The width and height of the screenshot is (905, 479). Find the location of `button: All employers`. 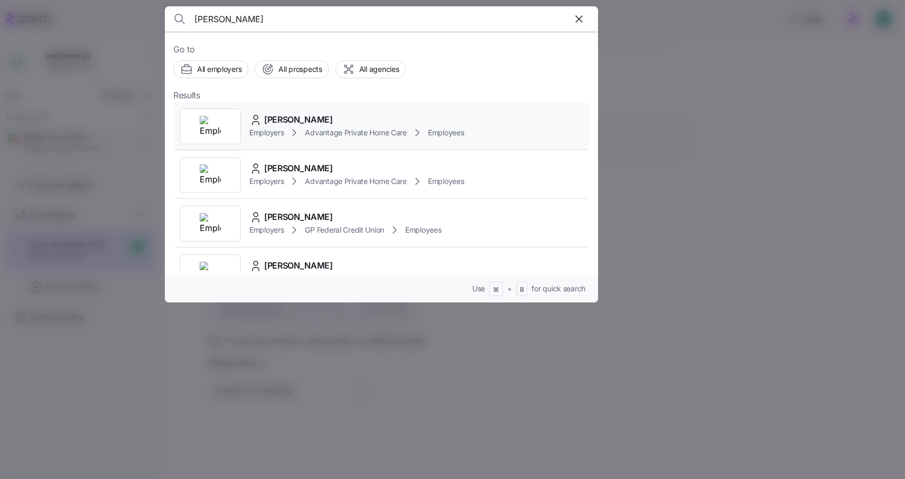

button: All employers is located at coordinates (211, 69).